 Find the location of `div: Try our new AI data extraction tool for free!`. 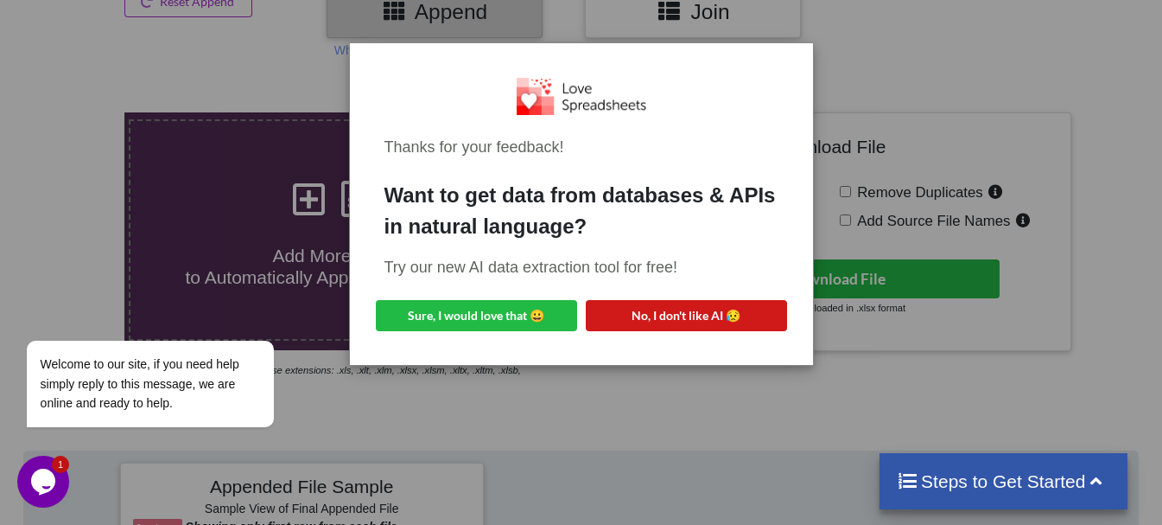

div: Try our new AI data extraction tool for free! is located at coordinates (582, 267).